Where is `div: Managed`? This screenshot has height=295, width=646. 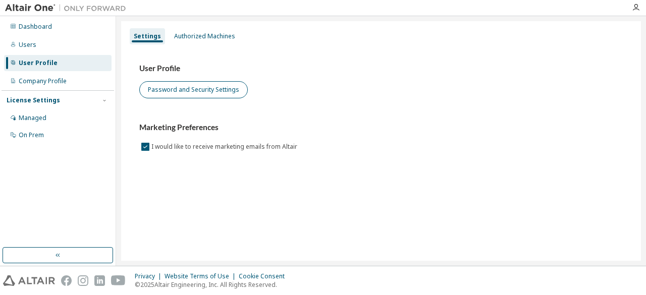 div: Managed is located at coordinates (32, 118).